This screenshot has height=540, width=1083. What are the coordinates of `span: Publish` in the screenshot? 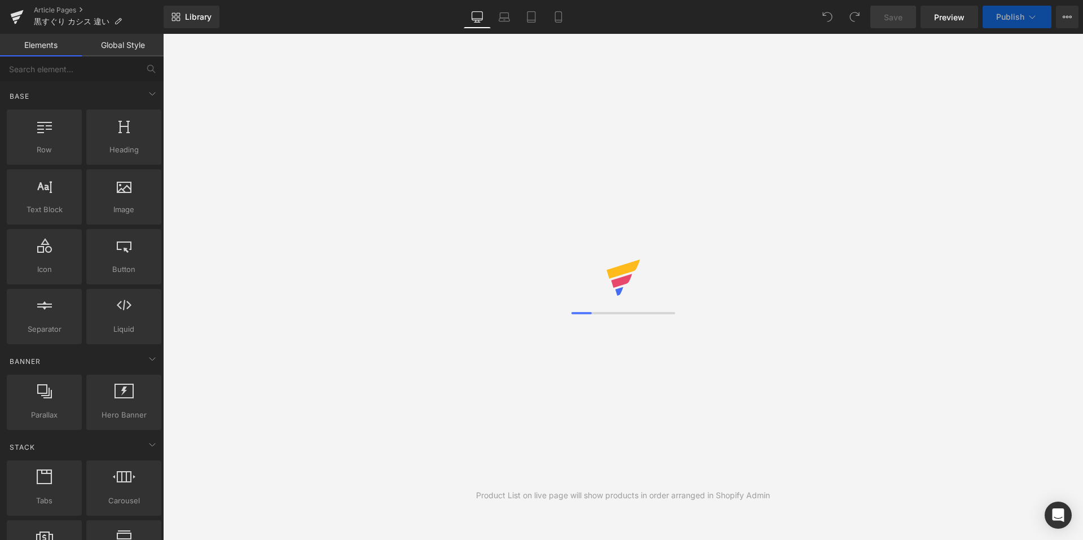 It's located at (1010, 17).